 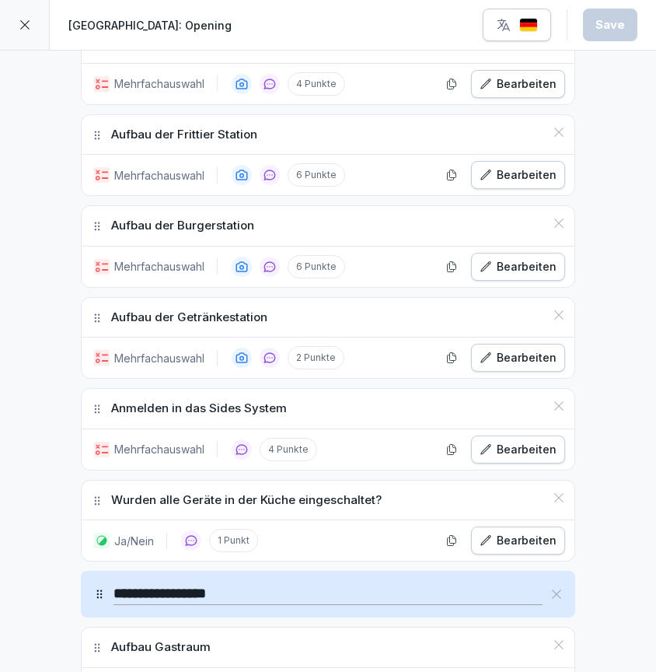 I want to click on p: Aufbau der Burgerstation, so click(x=183, y=225).